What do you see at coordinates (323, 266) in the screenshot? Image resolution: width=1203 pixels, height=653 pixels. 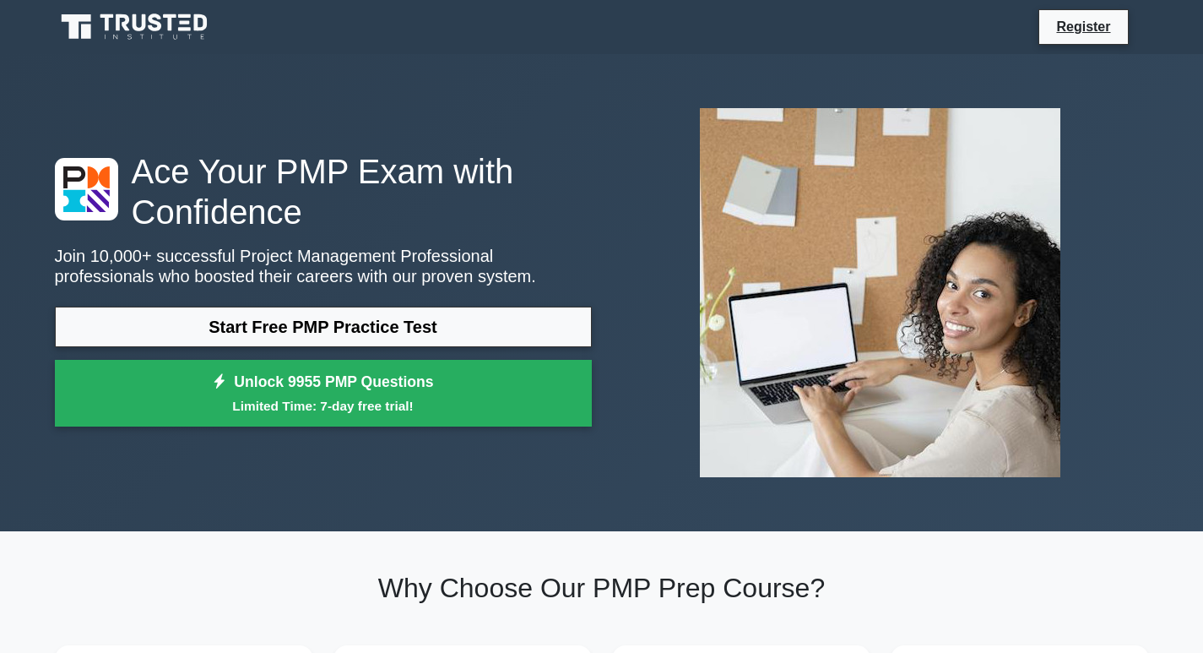 I see `p: Join 10,000+ successful Project Management Professional professionals who boosted their careers w...` at bounding box center [323, 266].